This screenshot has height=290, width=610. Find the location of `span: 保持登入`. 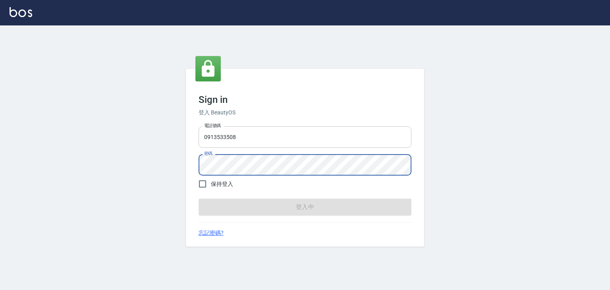

span: 保持登入 is located at coordinates (222, 184).